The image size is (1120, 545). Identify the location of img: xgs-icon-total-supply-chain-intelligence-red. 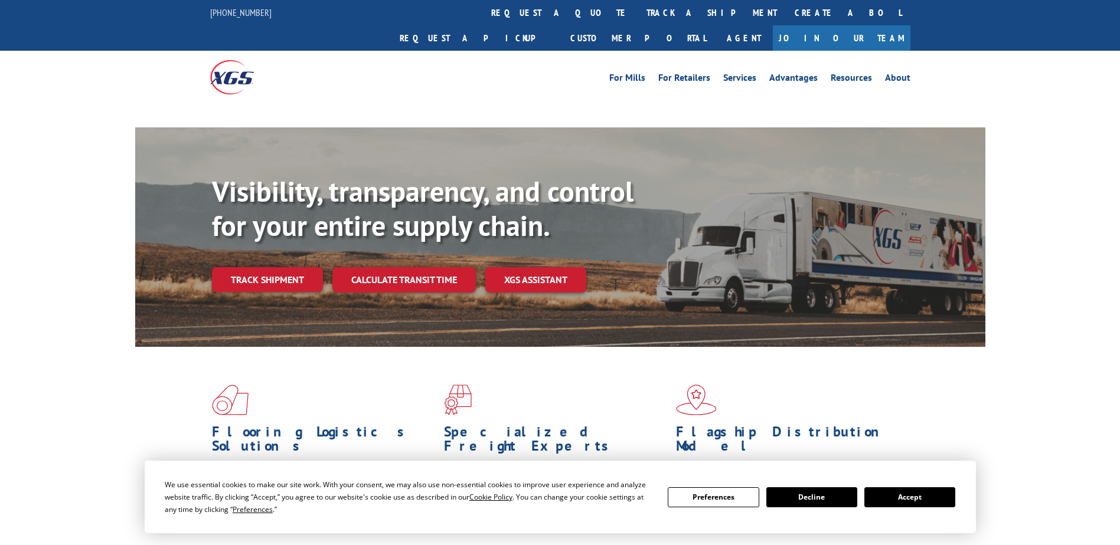
(230, 400).